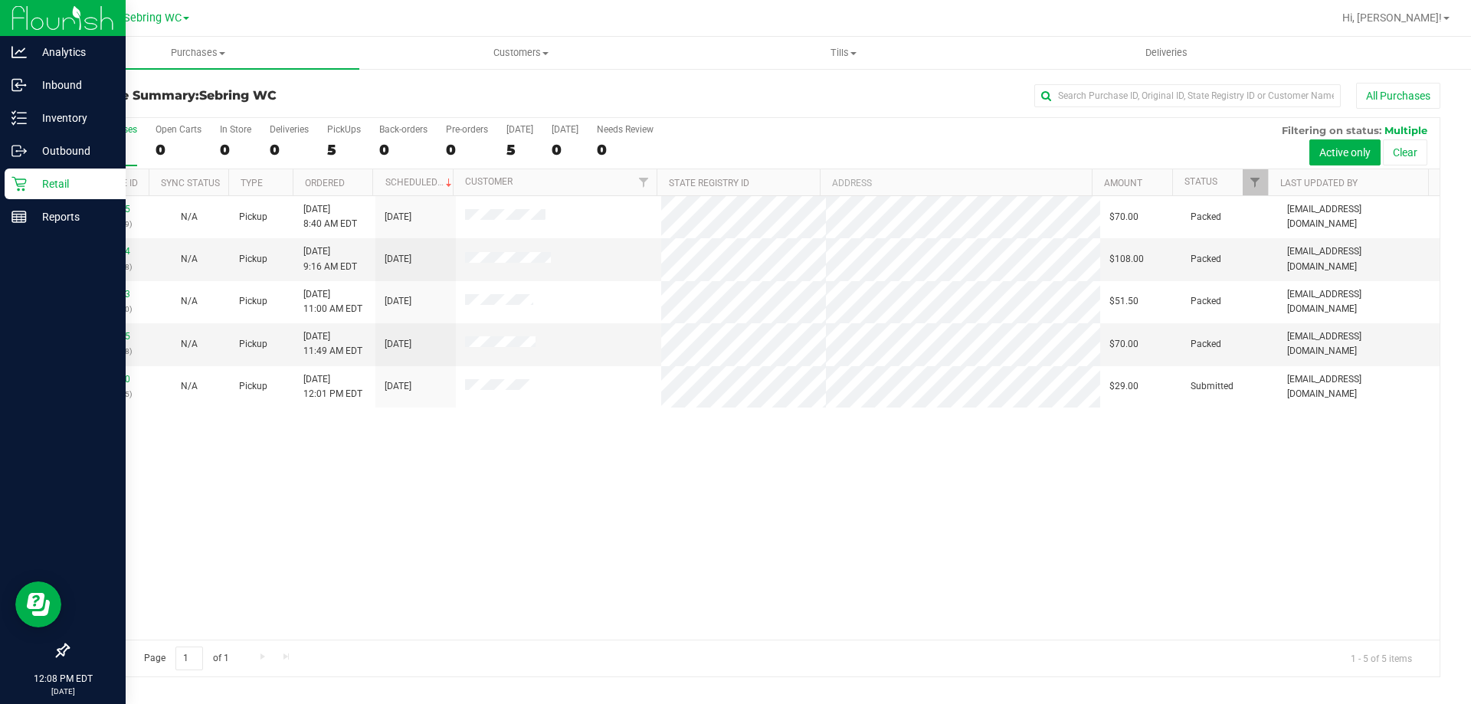 This screenshot has height=704, width=1471. What do you see at coordinates (489, 182) in the screenshot?
I see `a: Customer` at bounding box center [489, 182].